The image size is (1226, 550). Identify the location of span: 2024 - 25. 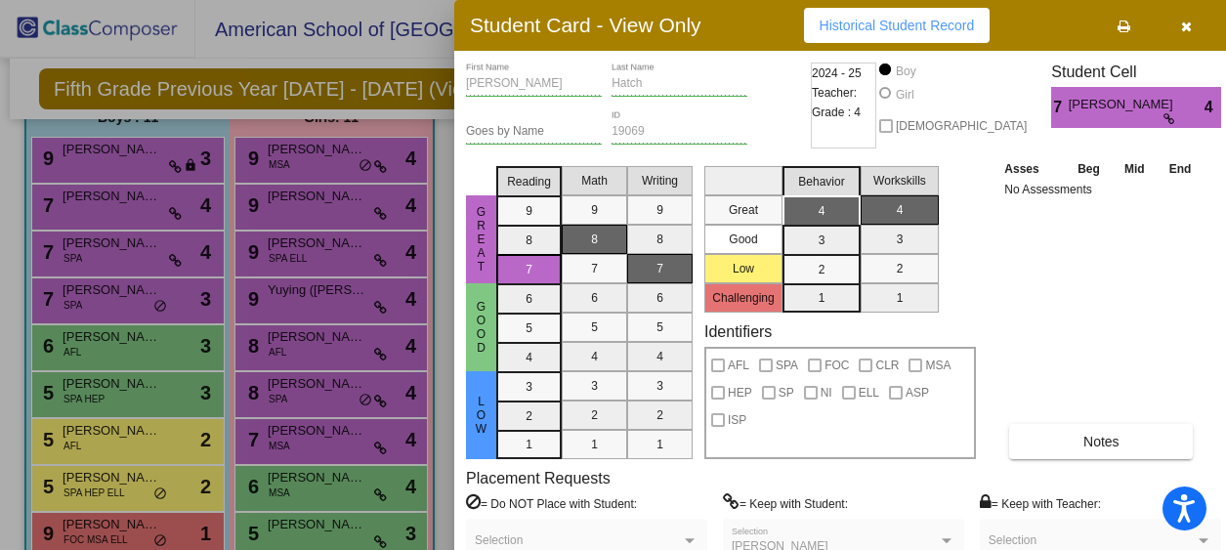
(836, 73).